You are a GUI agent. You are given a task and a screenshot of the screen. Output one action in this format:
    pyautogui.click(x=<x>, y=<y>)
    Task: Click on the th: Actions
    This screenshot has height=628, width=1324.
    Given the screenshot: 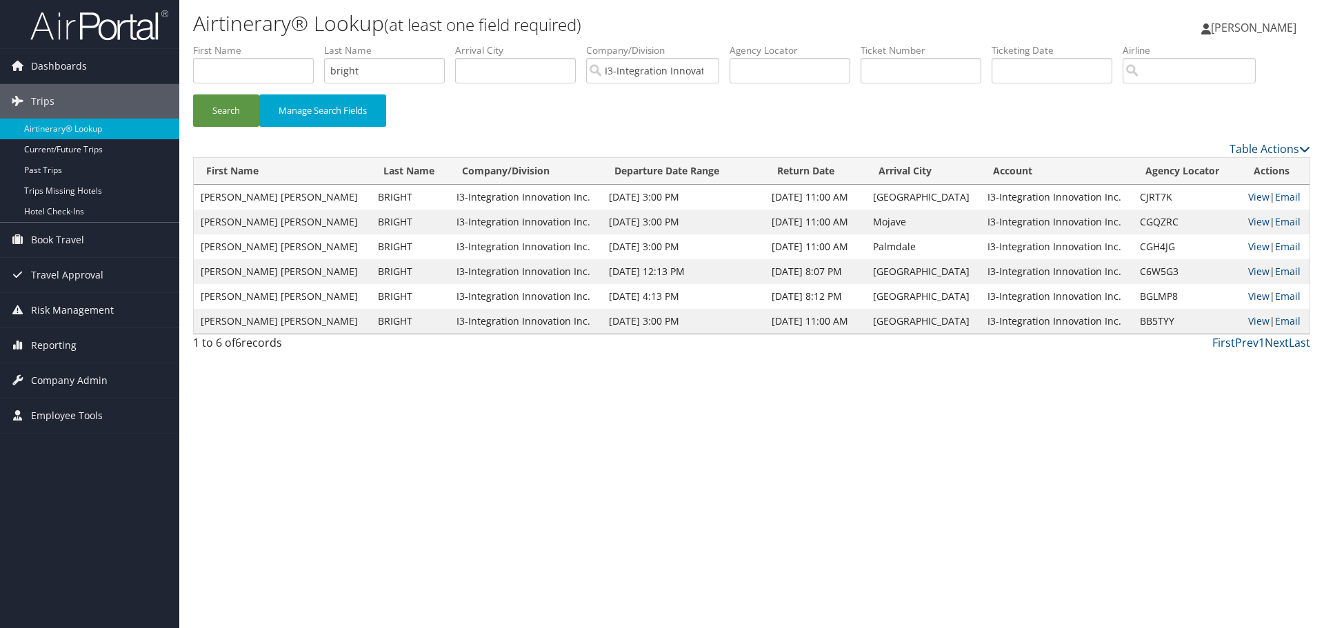 What is the action you would take?
    pyautogui.click(x=1275, y=171)
    